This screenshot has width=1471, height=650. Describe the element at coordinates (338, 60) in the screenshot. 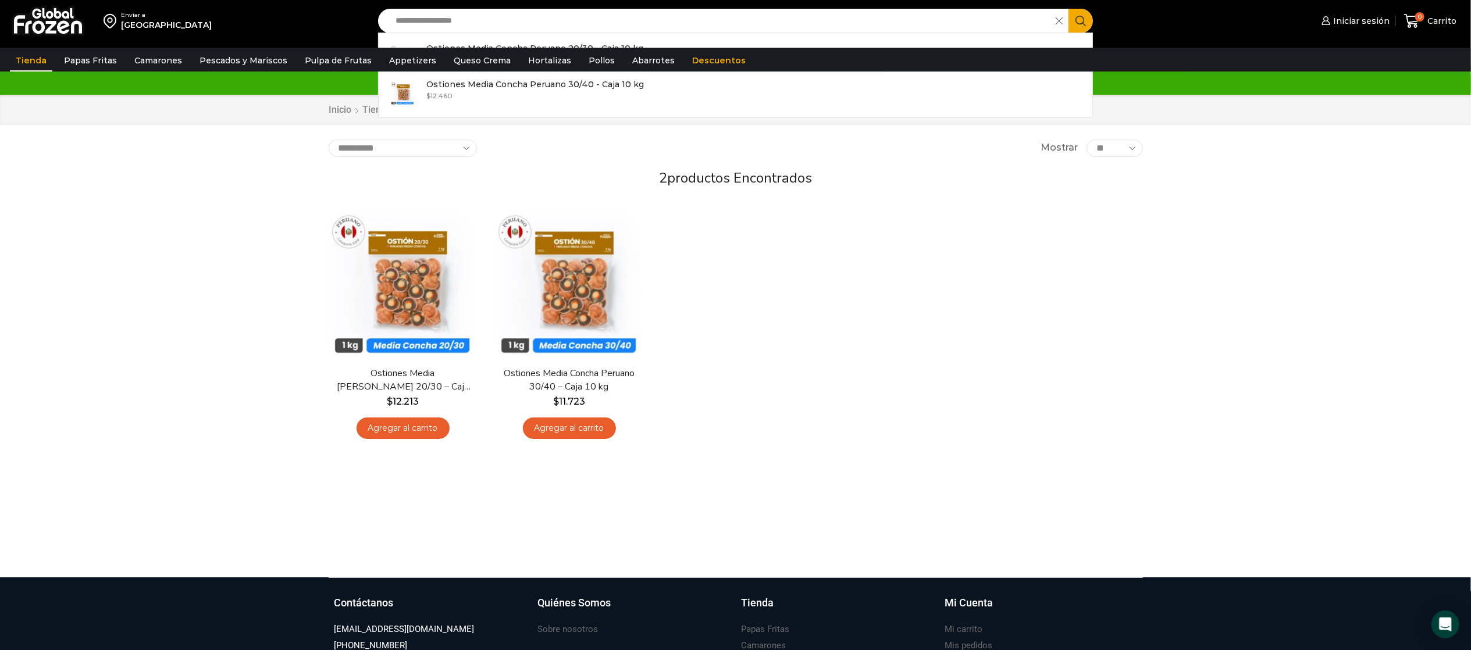

I see `a: Pulpa de Frutas` at that location.